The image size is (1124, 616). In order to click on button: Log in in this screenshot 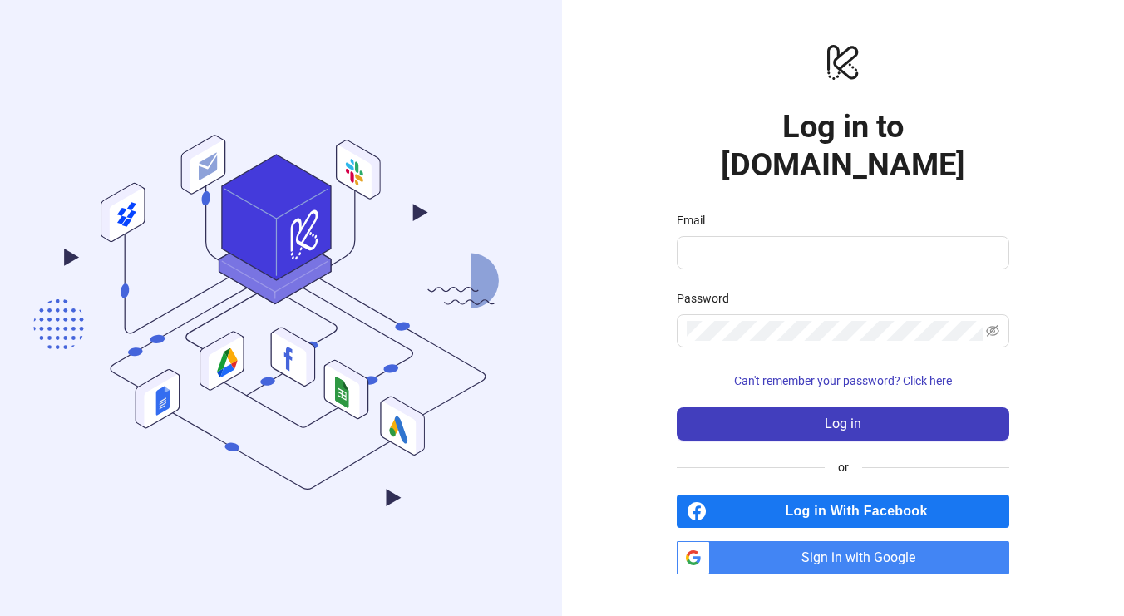, I will do `click(843, 424)`.